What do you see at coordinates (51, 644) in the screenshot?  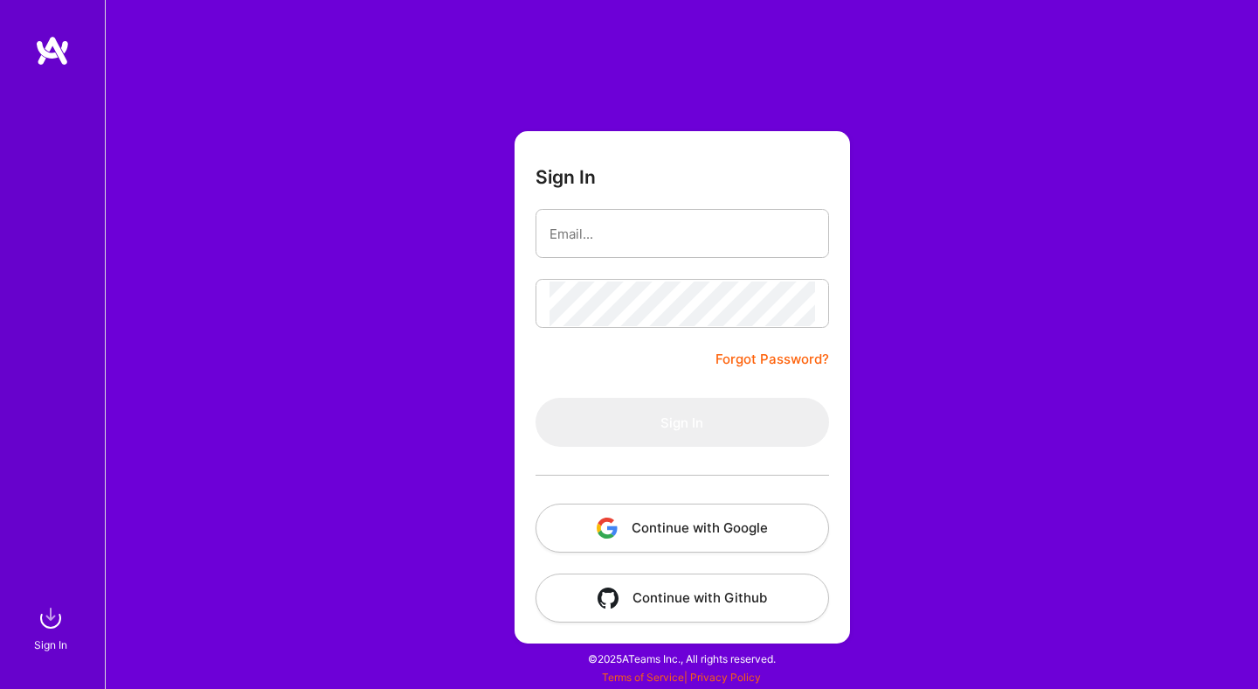 I see `div: Sign In` at bounding box center [51, 644].